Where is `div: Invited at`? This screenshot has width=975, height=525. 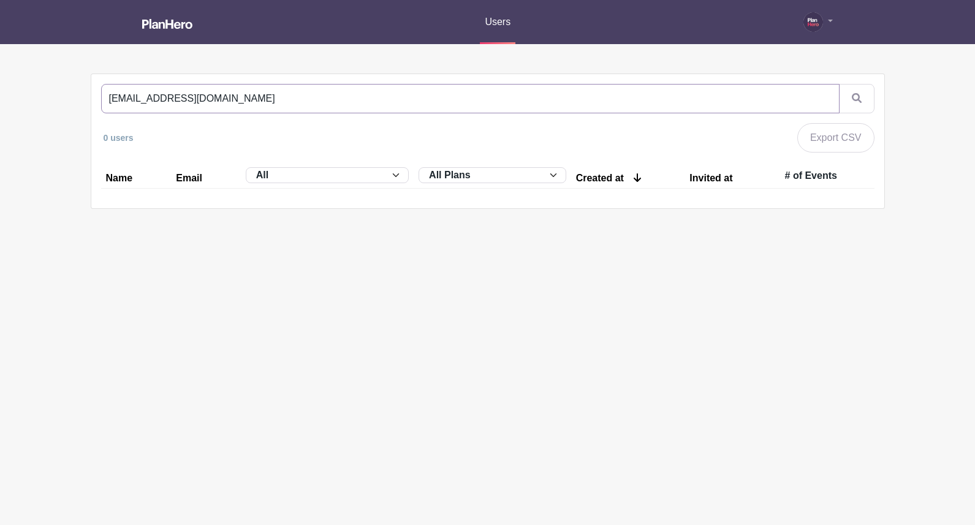 div: Invited at is located at coordinates (711, 178).